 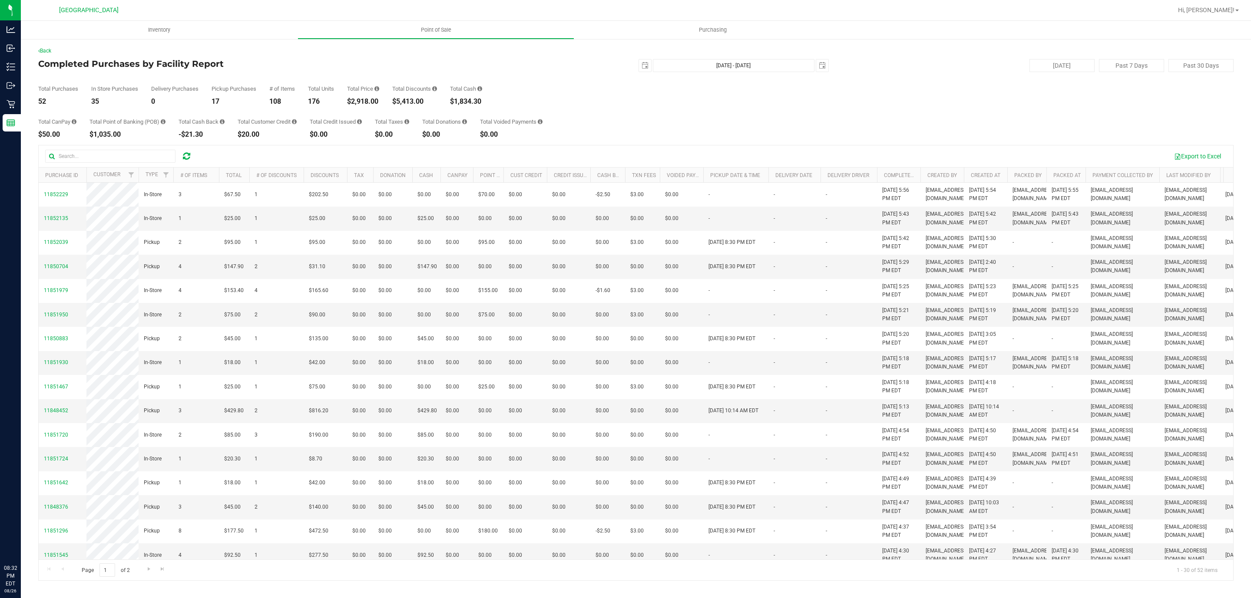 What do you see at coordinates (540, 122) in the screenshot?
I see `i: Sum of all voided payment transaction amounts, excluding tips and transaction fees, for all purch...` at bounding box center [540, 122].